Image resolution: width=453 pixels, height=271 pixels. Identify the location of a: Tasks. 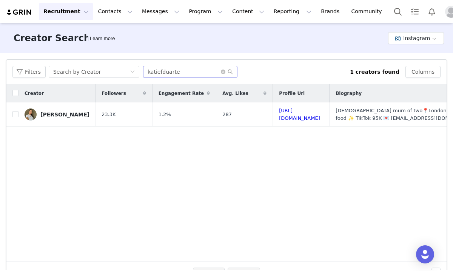
(415, 11).